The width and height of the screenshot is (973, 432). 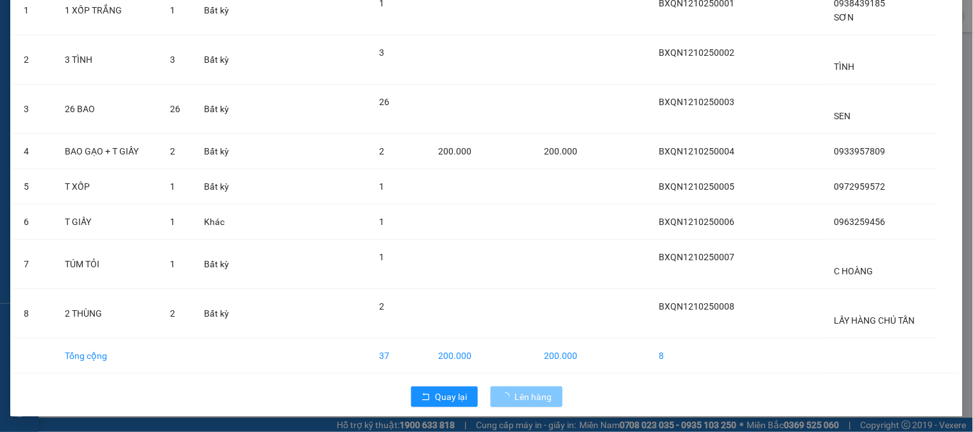 I want to click on span: SEN, so click(x=842, y=116).